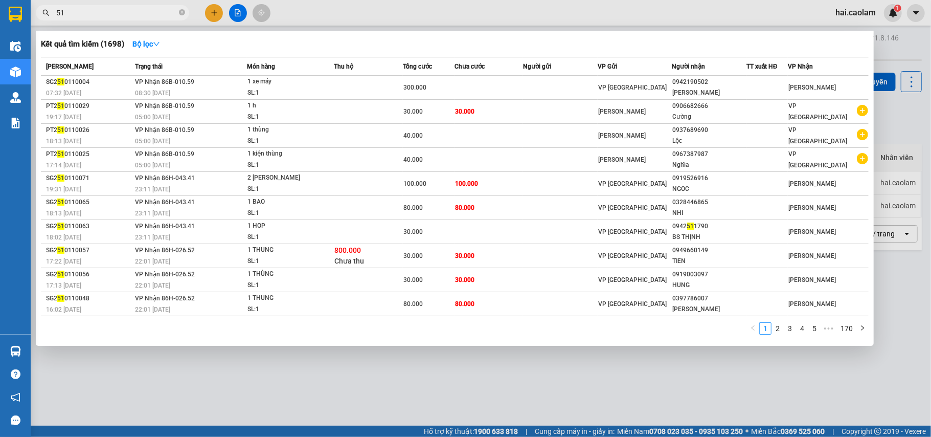 The height and width of the screenshot is (437, 931). Describe the element at coordinates (89, 202) in the screenshot. I see `div: SG2 0110065` at that location.